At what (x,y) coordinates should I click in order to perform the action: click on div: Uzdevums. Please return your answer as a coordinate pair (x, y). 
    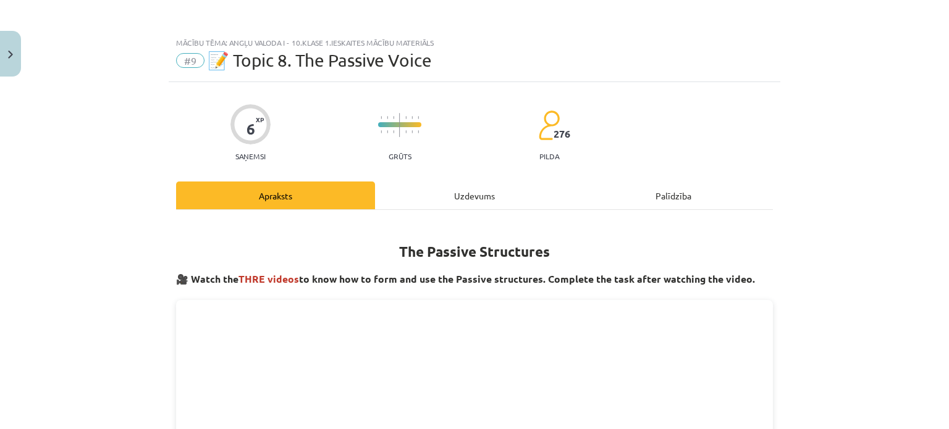
    Looking at the image, I should click on (475, 195).